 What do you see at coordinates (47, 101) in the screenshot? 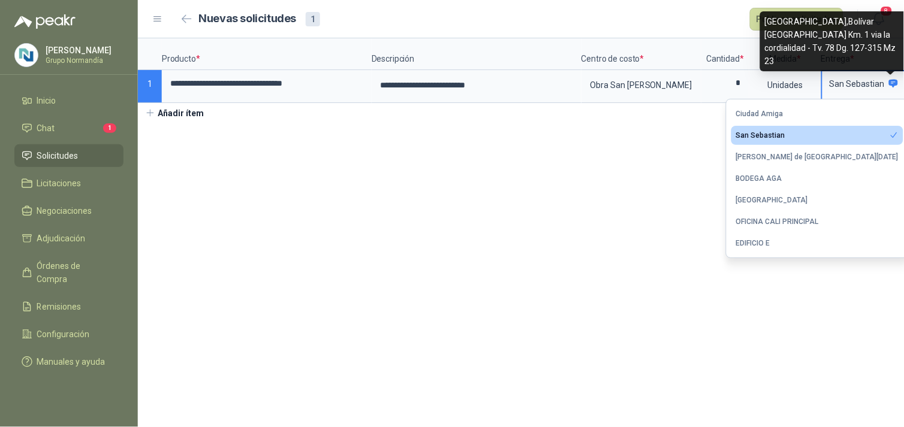
I see `span: Inicio` at bounding box center [47, 101].